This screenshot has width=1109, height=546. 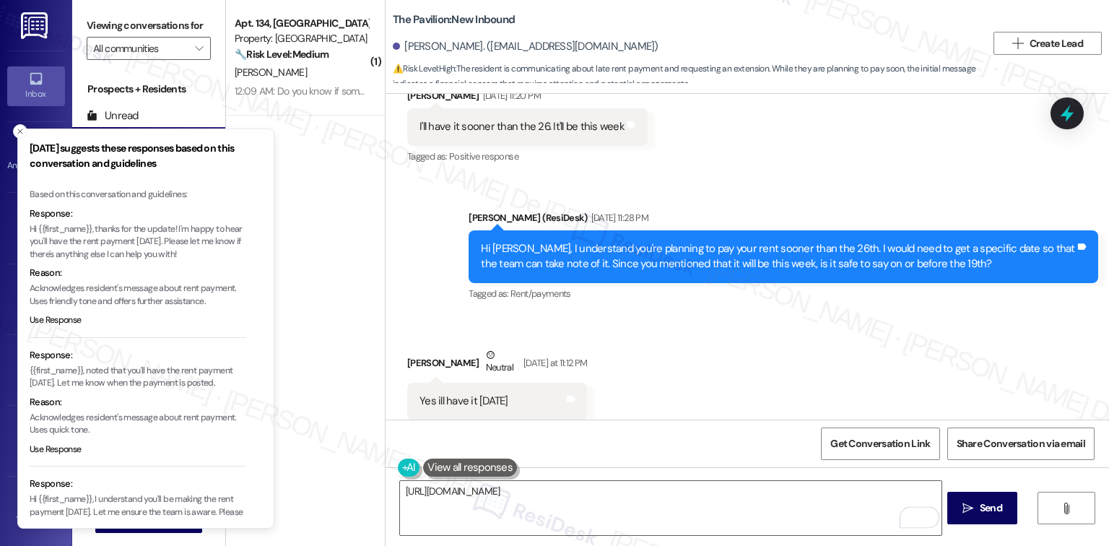 What do you see at coordinates (1048, 43) in the screenshot?
I see `button: Create Lead` at bounding box center [1048, 43].